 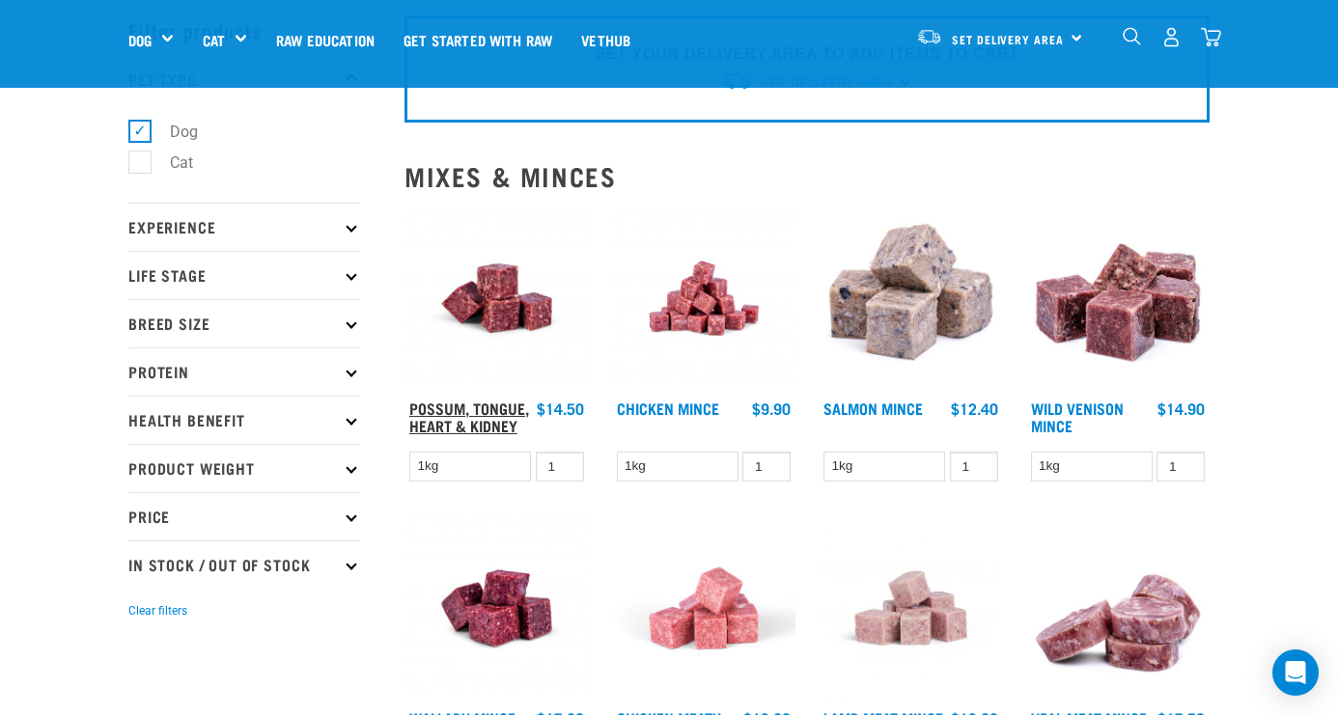 I want to click on p: Product Weight, so click(x=244, y=468).